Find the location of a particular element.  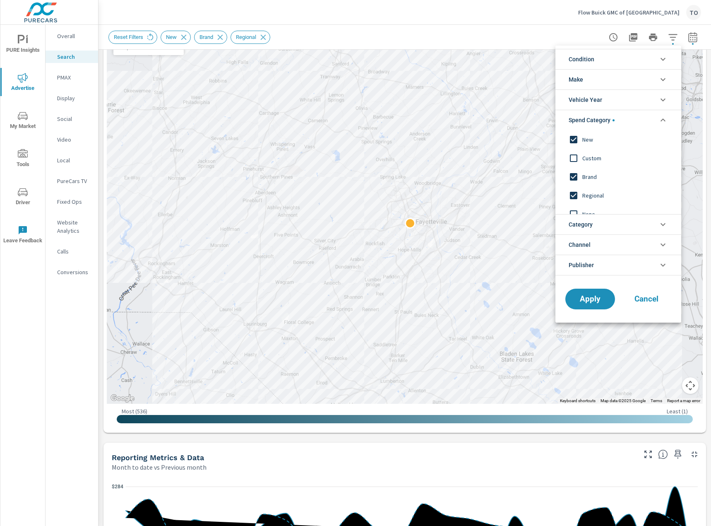

span: Regional is located at coordinates (628, 195).